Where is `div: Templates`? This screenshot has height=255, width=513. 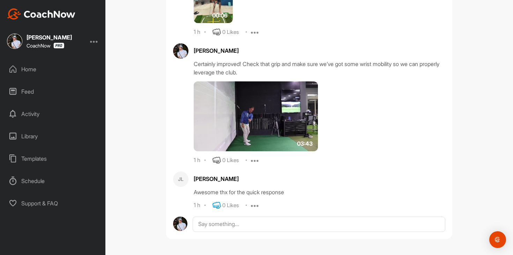
div: Templates is located at coordinates (53, 158).